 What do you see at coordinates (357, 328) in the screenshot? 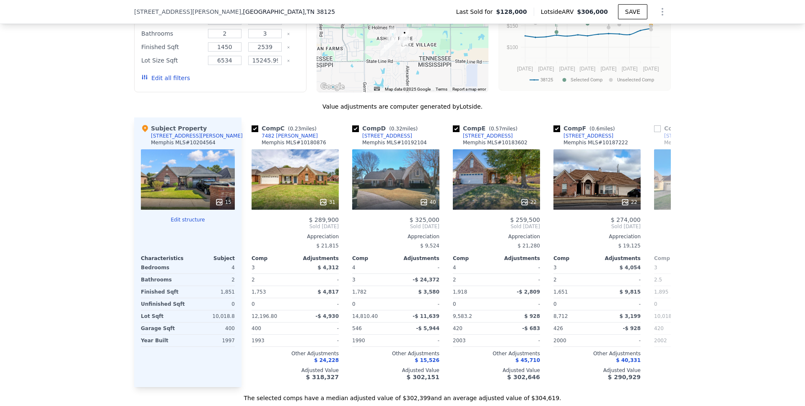
I see `span: 546` at bounding box center [357, 328].